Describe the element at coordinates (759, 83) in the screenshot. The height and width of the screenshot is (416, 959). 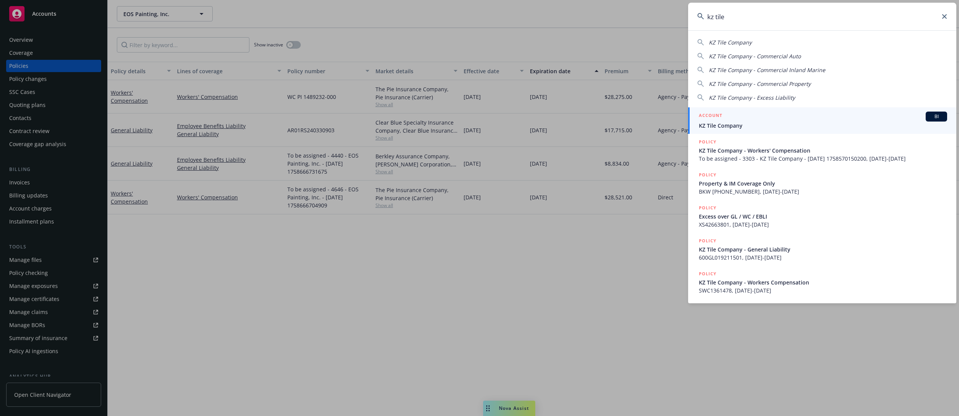
I see `span: KZ Tile Company - Commercial Property` at that location.